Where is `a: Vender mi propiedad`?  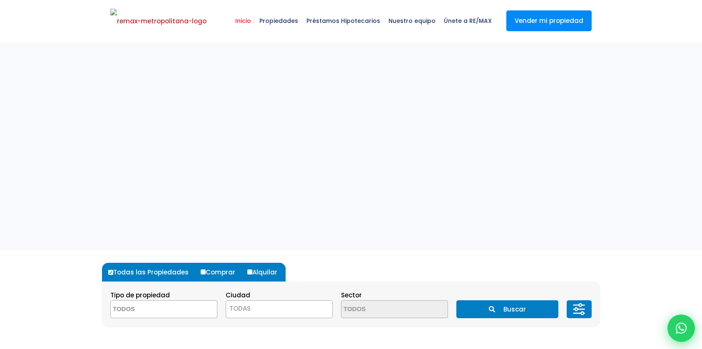
a: Vender mi propiedad is located at coordinates (548, 21).